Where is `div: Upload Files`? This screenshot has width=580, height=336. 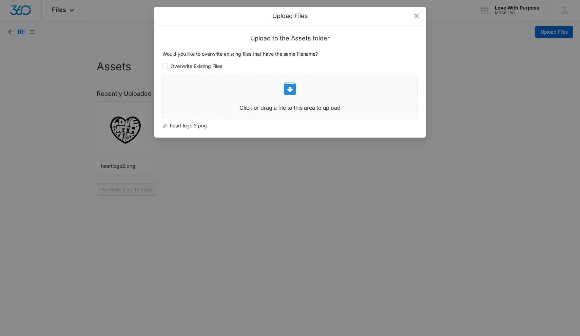 div: Upload Files is located at coordinates (290, 16).